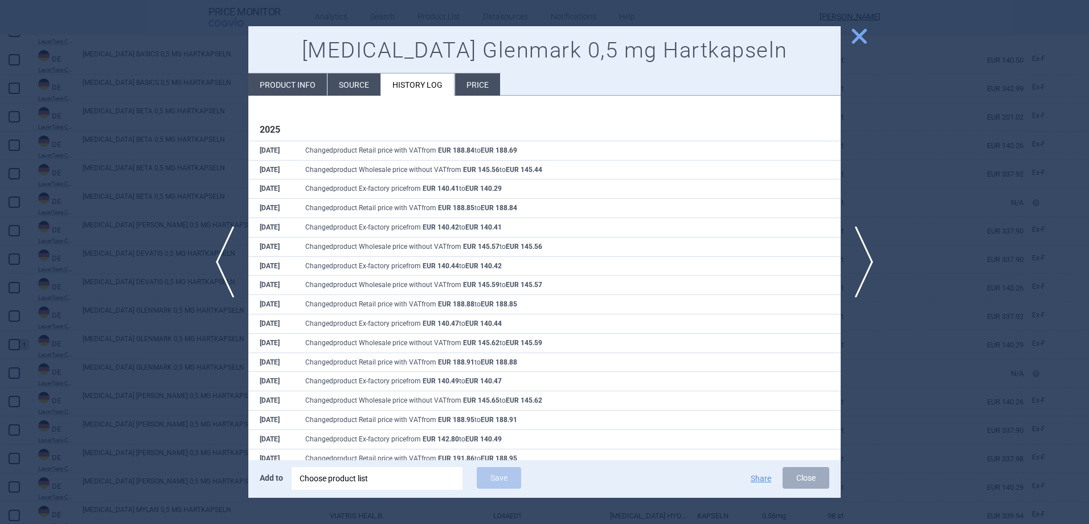  What do you see at coordinates (544, 129) in the screenshot?
I see `h1: 2025` at bounding box center [544, 129].